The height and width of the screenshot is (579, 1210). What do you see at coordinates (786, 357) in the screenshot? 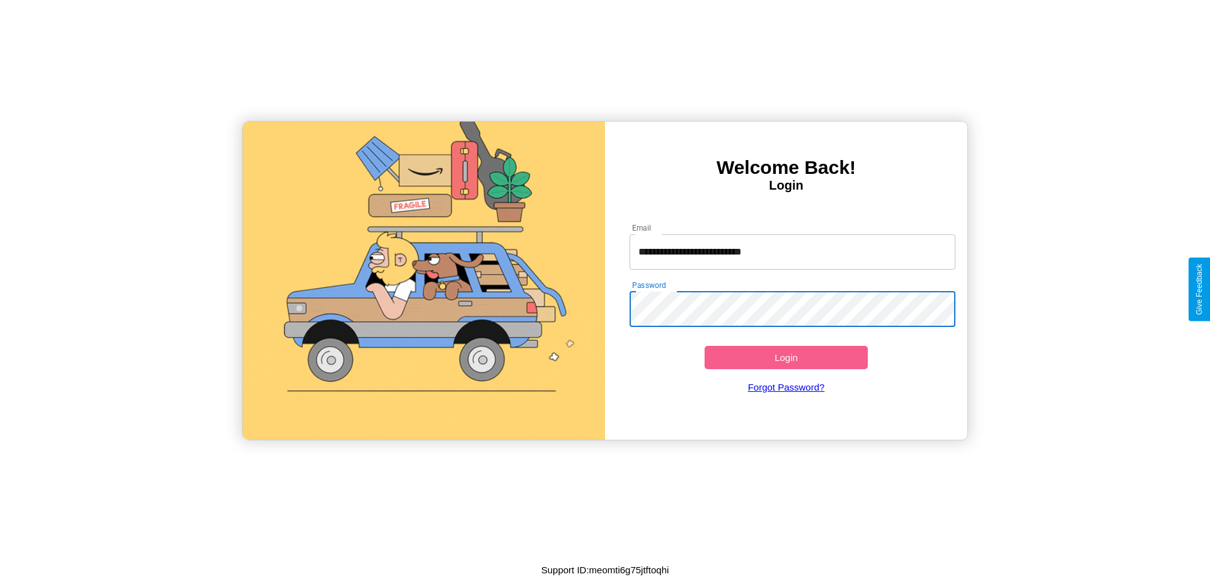
I see `button: Login` at bounding box center [786, 357].